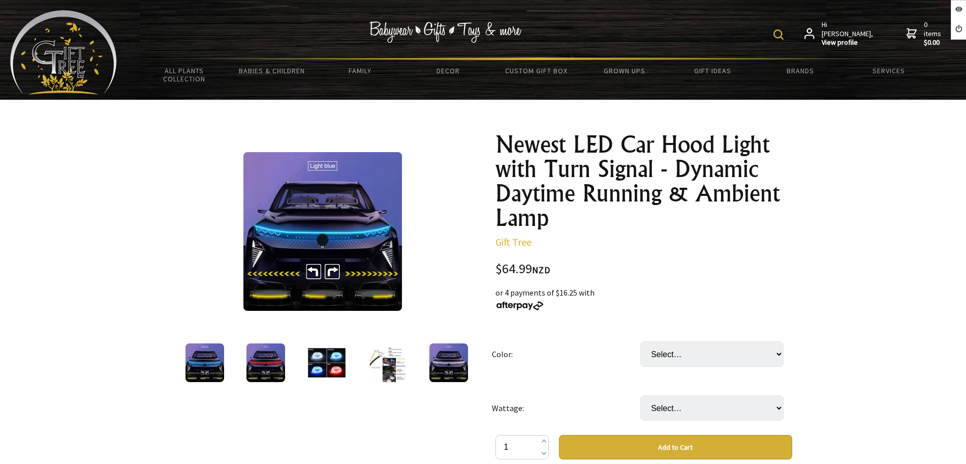 The width and height of the screenshot is (966, 464). I want to click on strong: $0.00, so click(934, 43).